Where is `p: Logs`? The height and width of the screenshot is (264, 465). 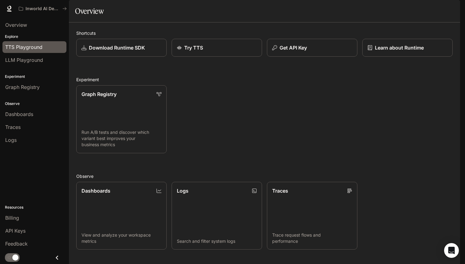 p: Logs is located at coordinates (183, 191).